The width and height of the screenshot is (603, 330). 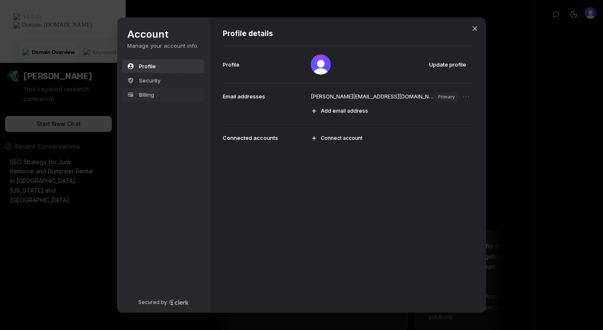 What do you see at coordinates (389, 138) in the screenshot?
I see `button: Connect account` at bounding box center [389, 138].